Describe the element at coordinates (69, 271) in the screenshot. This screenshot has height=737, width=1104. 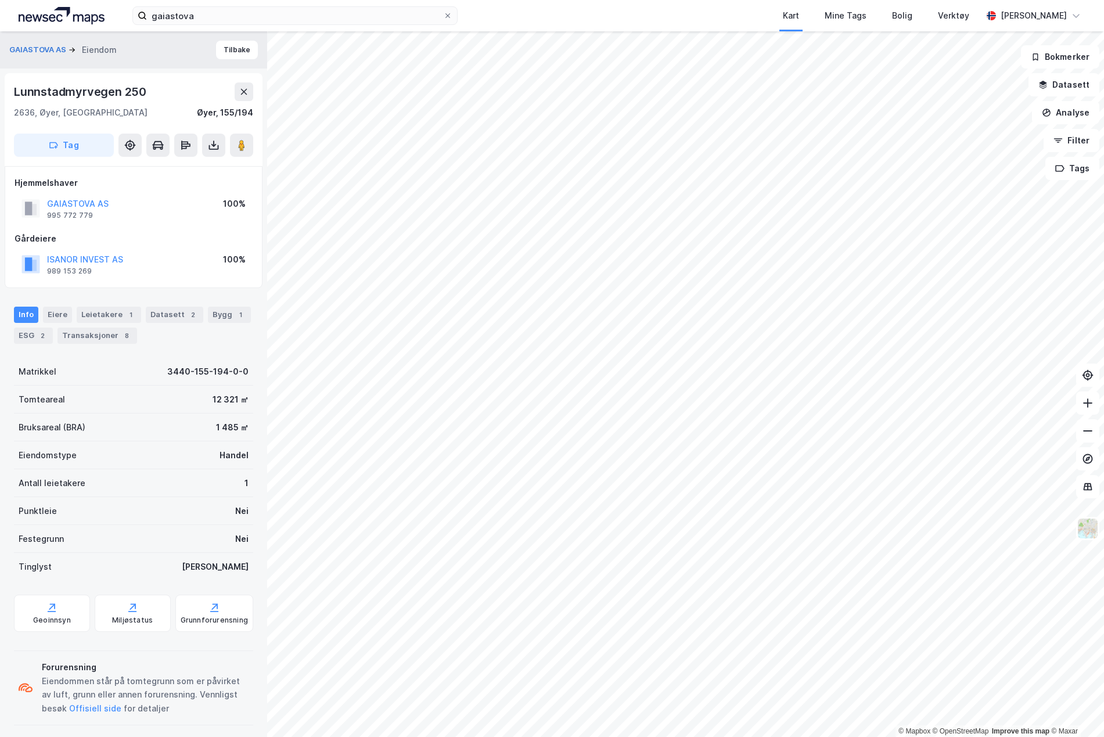
I see `div: 989 153 269` at that location.